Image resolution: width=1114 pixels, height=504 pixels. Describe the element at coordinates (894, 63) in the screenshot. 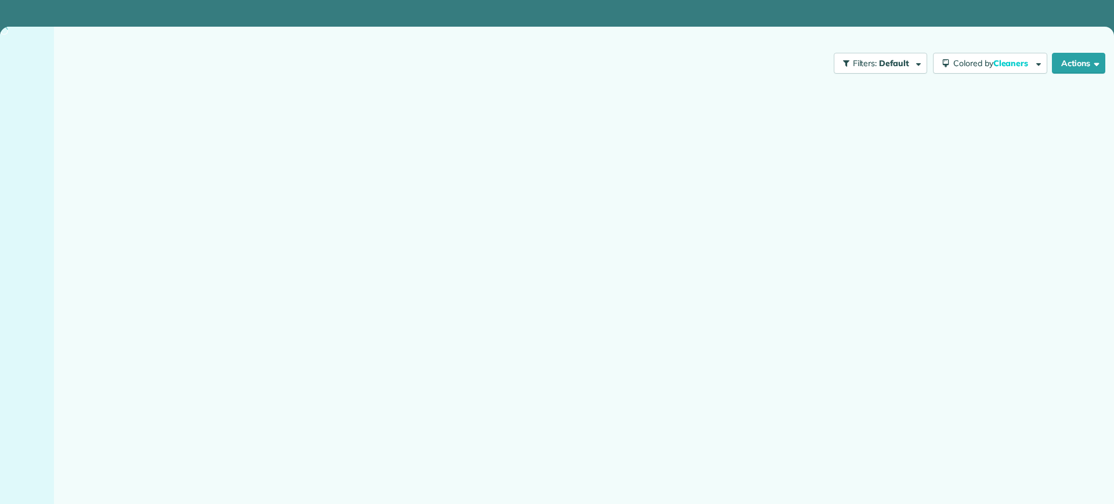

I see `span: Default` at that location.